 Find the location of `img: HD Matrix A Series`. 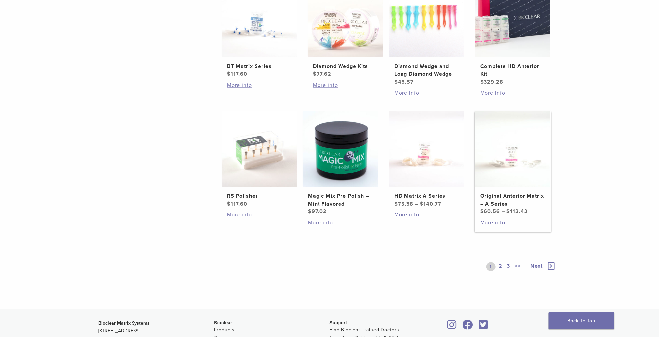

img: HD Matrix A Series is located at coordinates (427, 149).